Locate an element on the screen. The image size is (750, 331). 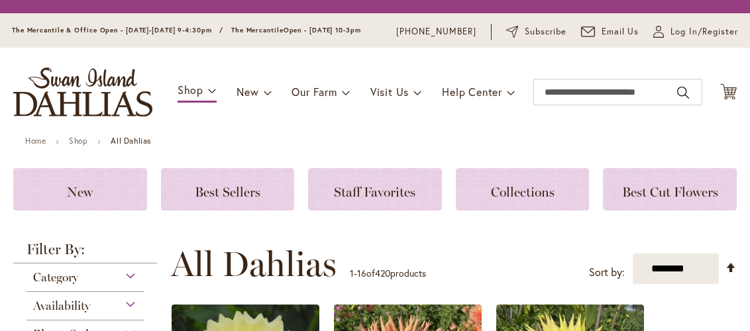
a: Staff Favorites is located at coordinates (375, 189).